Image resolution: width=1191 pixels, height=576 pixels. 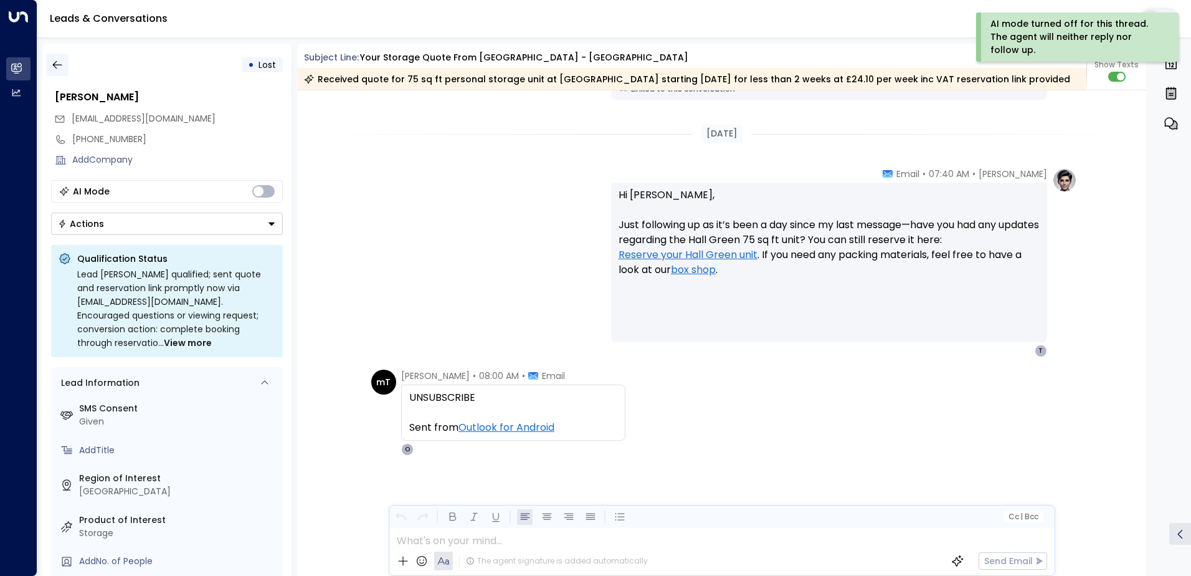 What do you see at coordinates (1023, 517) in the screenshot?
I see `button: Cc|Bcc` at bounding box center [1023, 517].